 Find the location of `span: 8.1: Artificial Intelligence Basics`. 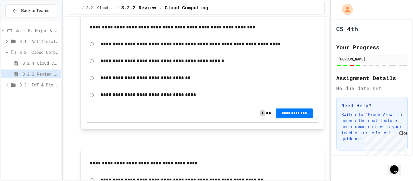

span: 8.1: Artificial Intelligence Basics is located at coordinates (39, 41).